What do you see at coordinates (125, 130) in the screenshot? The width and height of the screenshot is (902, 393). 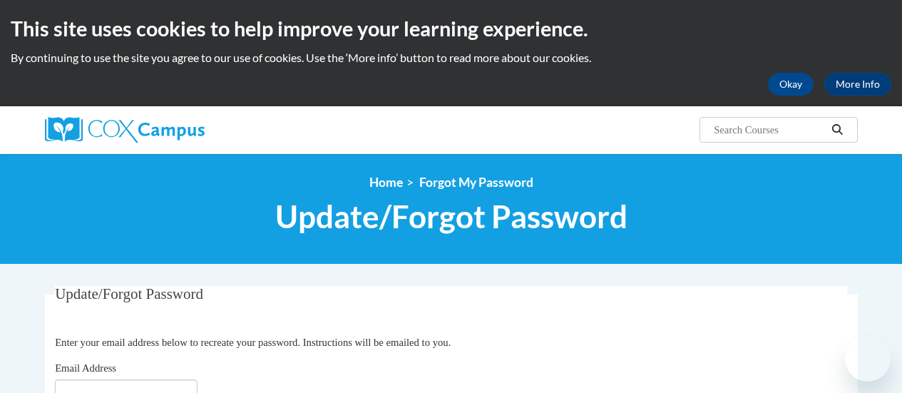 I see `img: Cox Campus` at bounding box center [125, 130].